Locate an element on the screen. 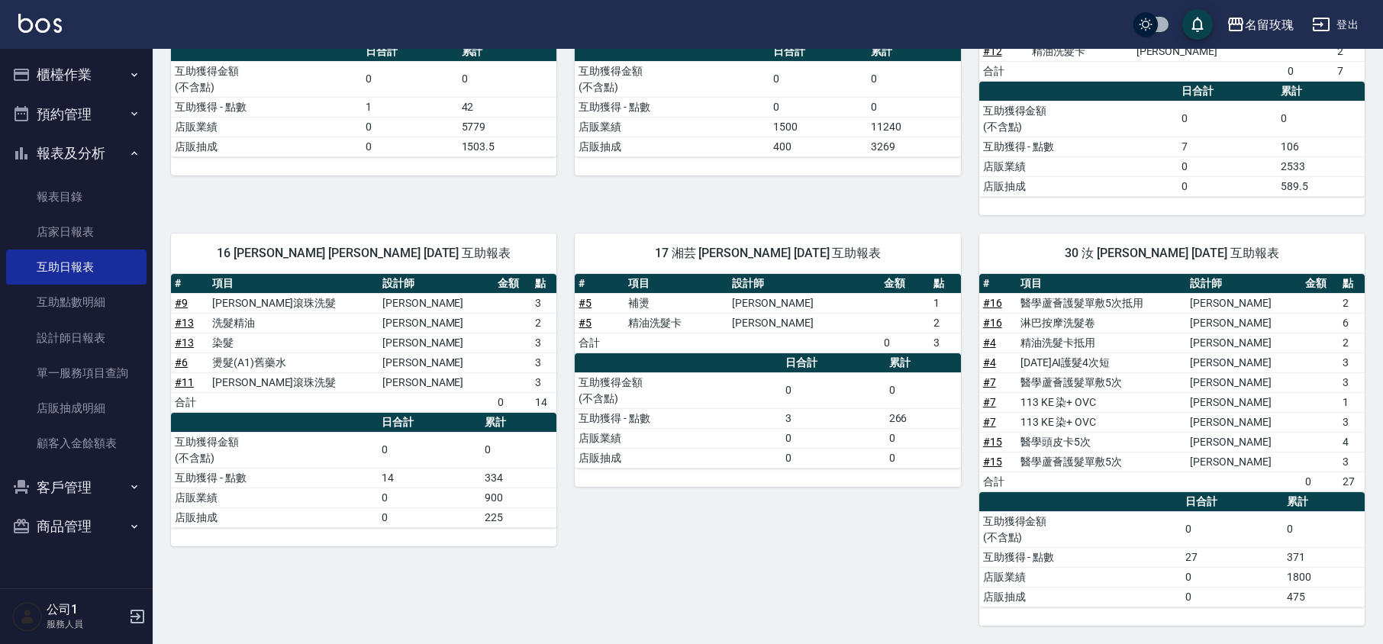 This screenshot has height=644, width=1383. td: 1500 is located at coordinates (818, 127).